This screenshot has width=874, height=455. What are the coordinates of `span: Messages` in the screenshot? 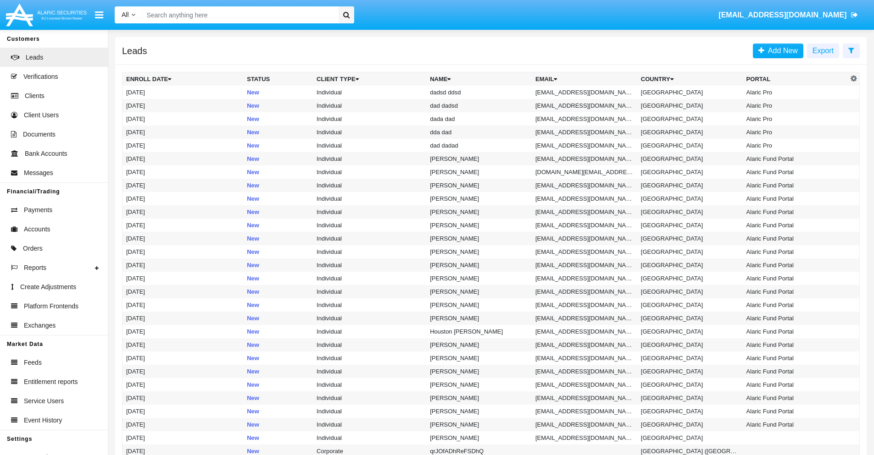 It's located at (39, 173).